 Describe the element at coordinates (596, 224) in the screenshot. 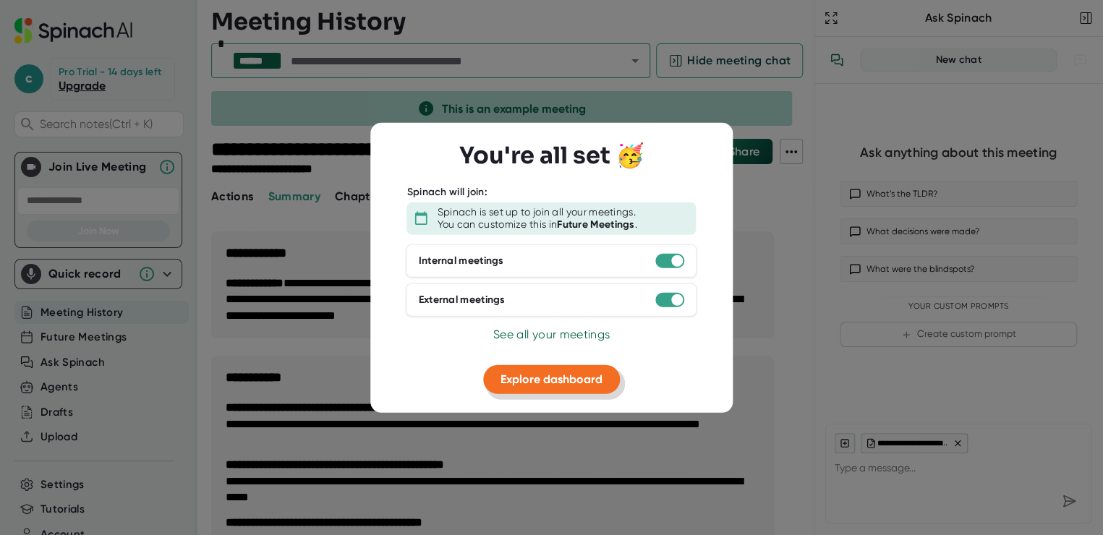

I see `b: Future Meetings` at that location.